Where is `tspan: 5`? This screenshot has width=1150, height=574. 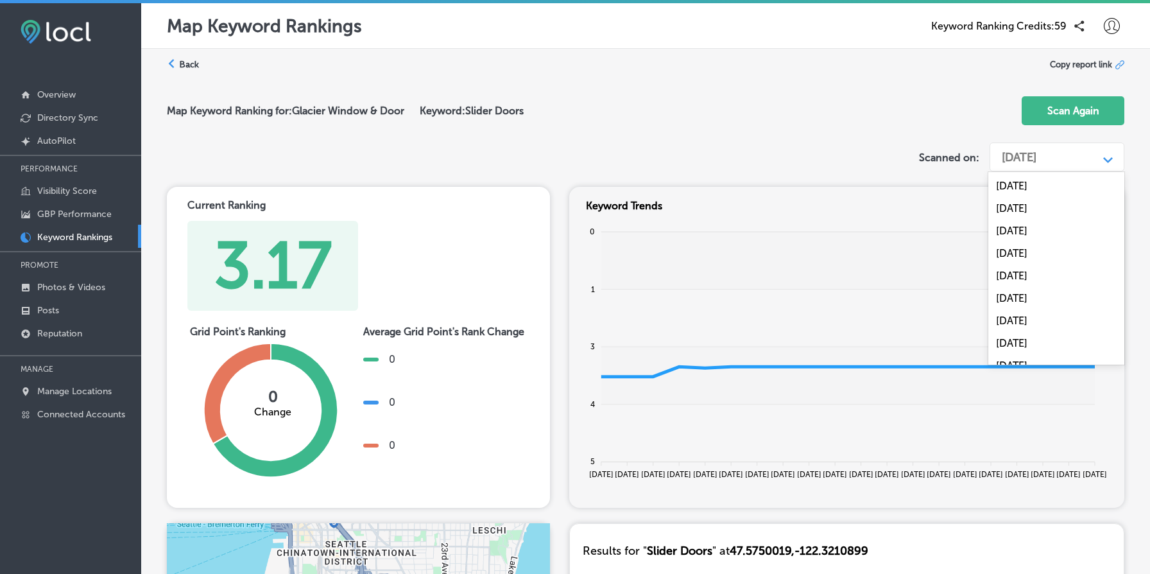
tspan: 5 is located at coordinates (592, 461).